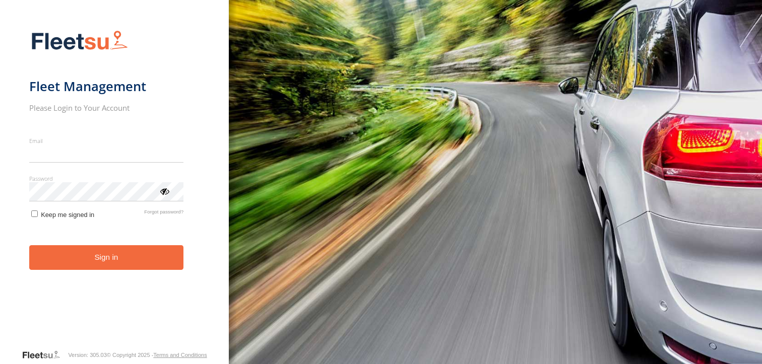  What do you see at coordinates (106, 178) in the screenshot?
I see `label: Password` at bounding box center [106, 178].